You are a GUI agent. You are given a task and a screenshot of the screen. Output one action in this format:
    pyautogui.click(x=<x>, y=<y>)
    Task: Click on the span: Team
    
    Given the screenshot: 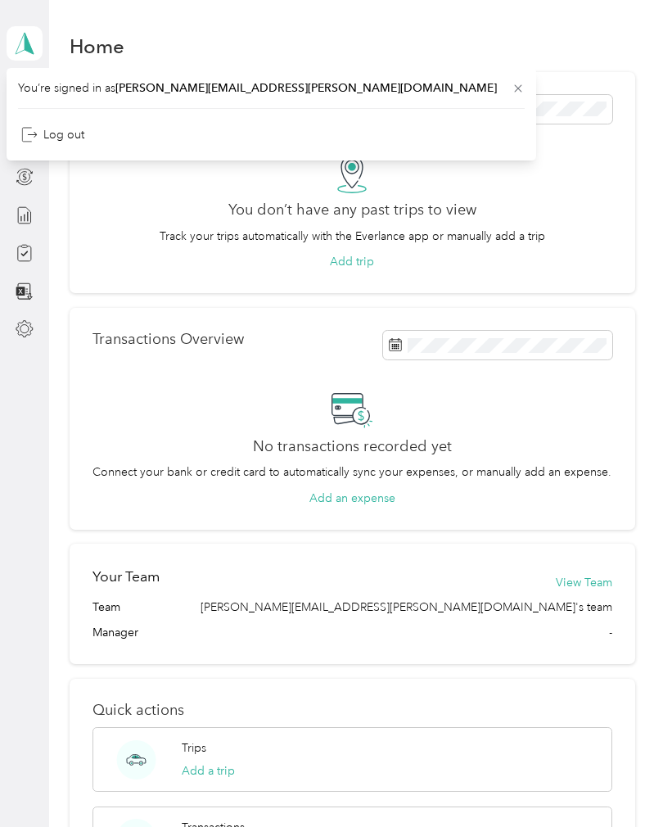 What is the action you would take?
    pyautogui.click(x=106, y=607)
    